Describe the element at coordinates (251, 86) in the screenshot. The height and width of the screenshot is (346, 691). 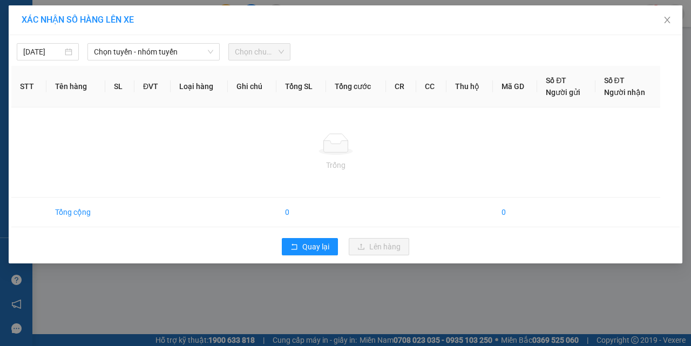
I see `th: Ghi chú` at that location.